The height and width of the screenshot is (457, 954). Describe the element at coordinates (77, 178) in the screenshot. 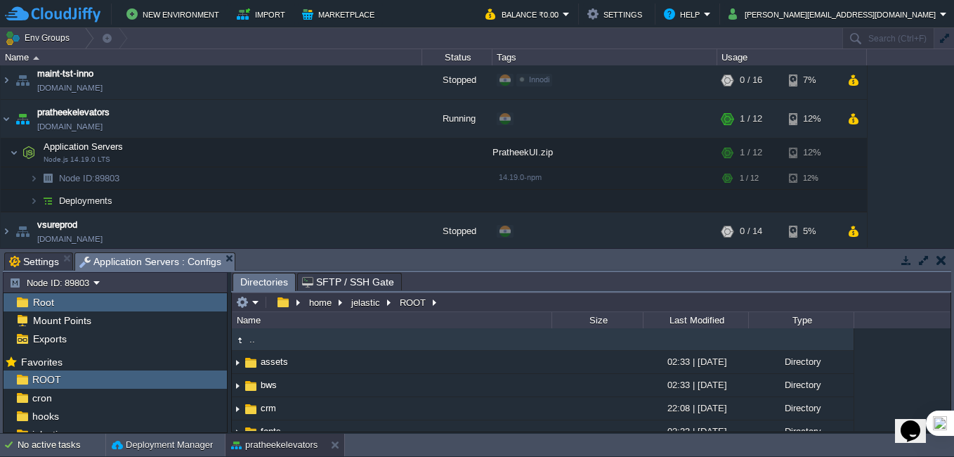

I see `span: Node ID:` at that location.